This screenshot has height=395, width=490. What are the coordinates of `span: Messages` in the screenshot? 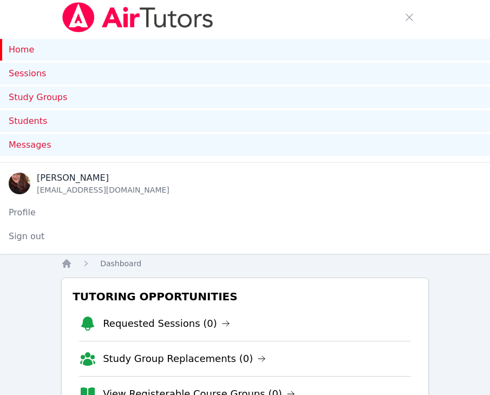 It's located at (30, 145).